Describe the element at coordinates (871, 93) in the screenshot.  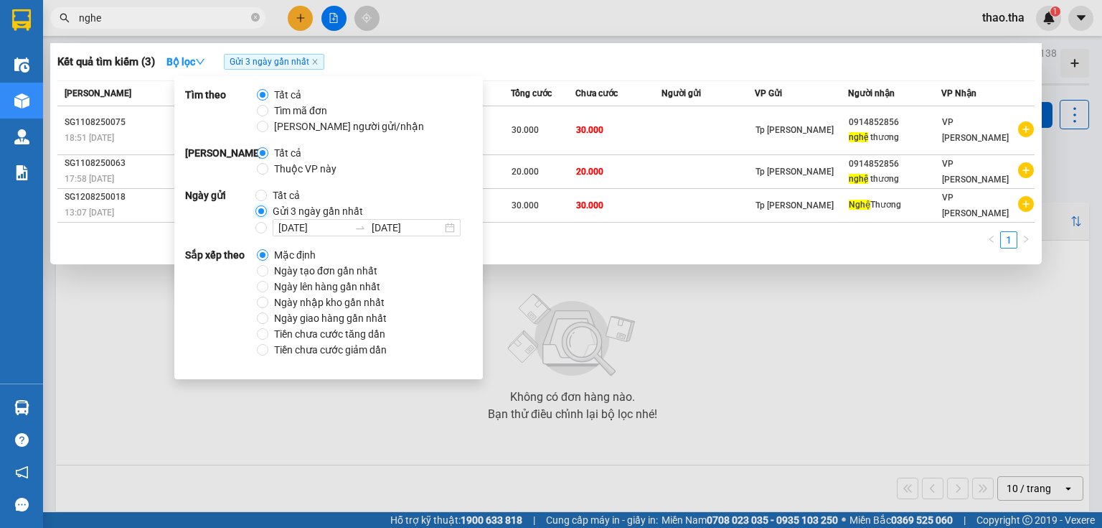
I see `span: Người nhận` at that location.